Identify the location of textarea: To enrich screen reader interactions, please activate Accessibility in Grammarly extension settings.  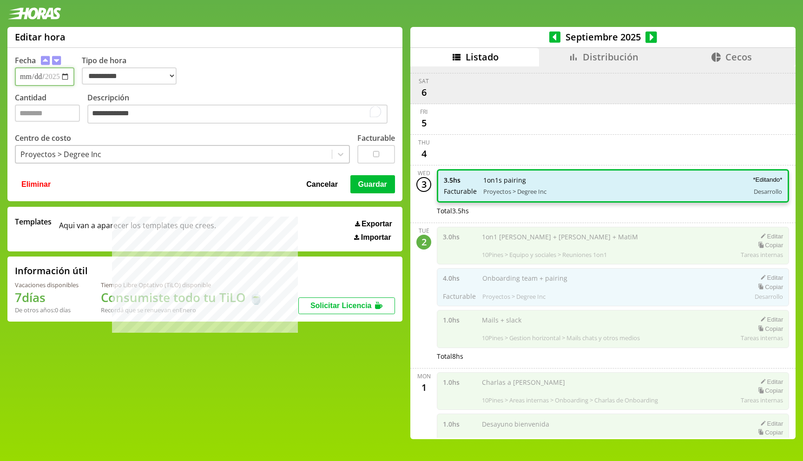
(238, 114).